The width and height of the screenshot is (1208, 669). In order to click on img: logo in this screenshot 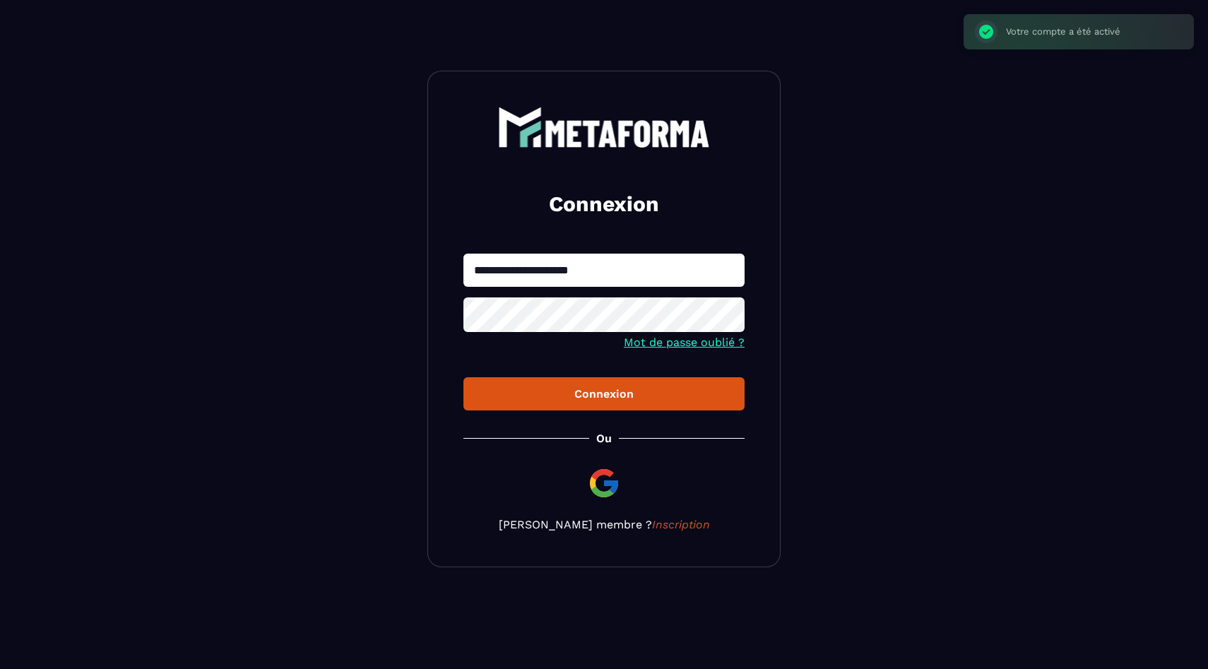, I will do `click(604, 127)`.